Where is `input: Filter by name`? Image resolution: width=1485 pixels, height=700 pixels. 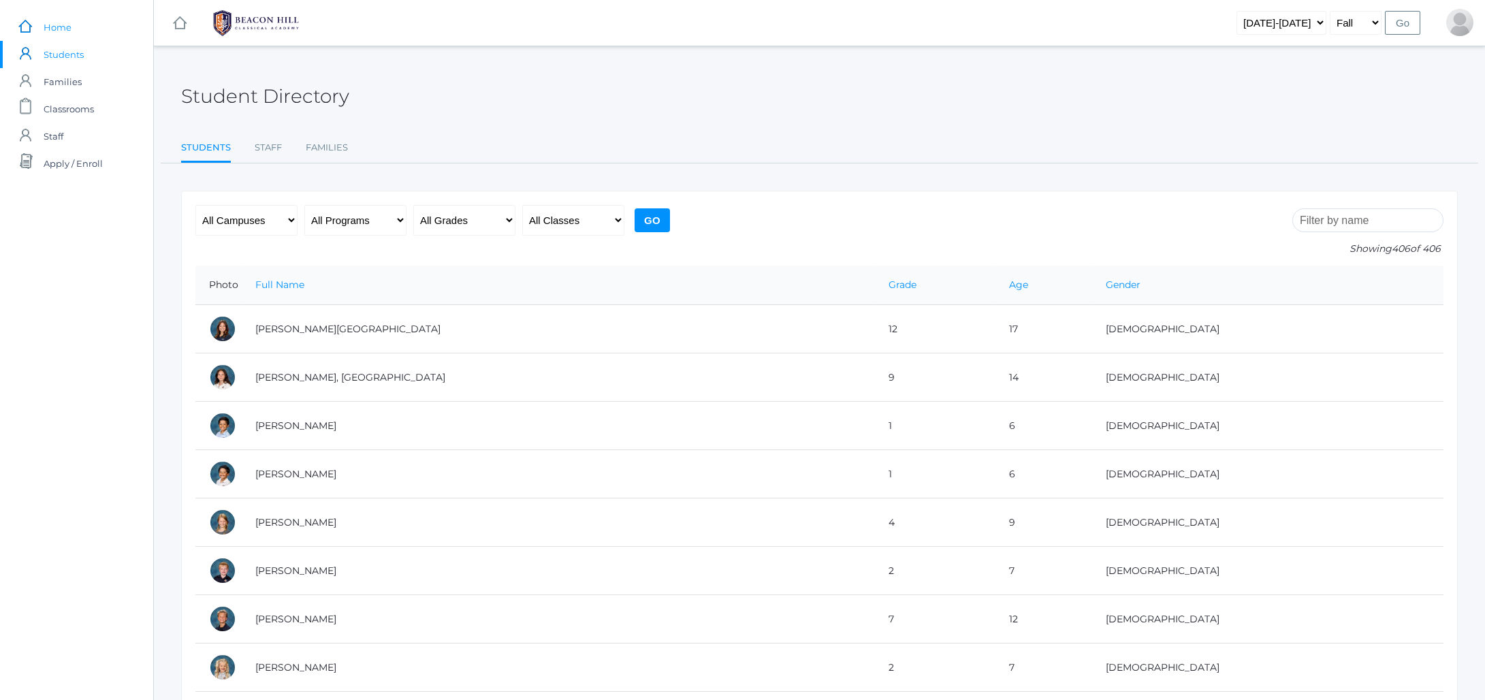 input: Filter by name is located at coordinates (1368, 220).